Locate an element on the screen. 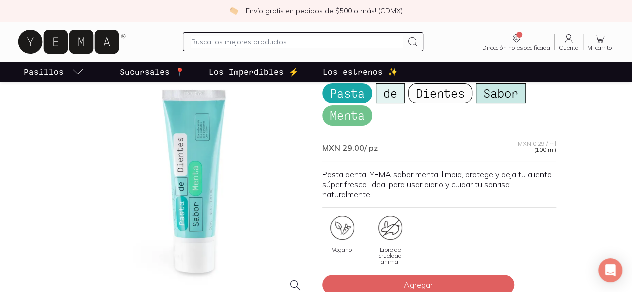  a: Sucursales 📍 is located at coordinates (152, 72).